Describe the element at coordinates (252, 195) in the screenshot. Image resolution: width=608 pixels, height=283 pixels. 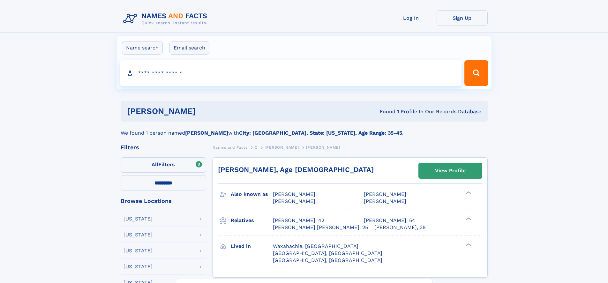
I see `h3: Also known as` at that location.